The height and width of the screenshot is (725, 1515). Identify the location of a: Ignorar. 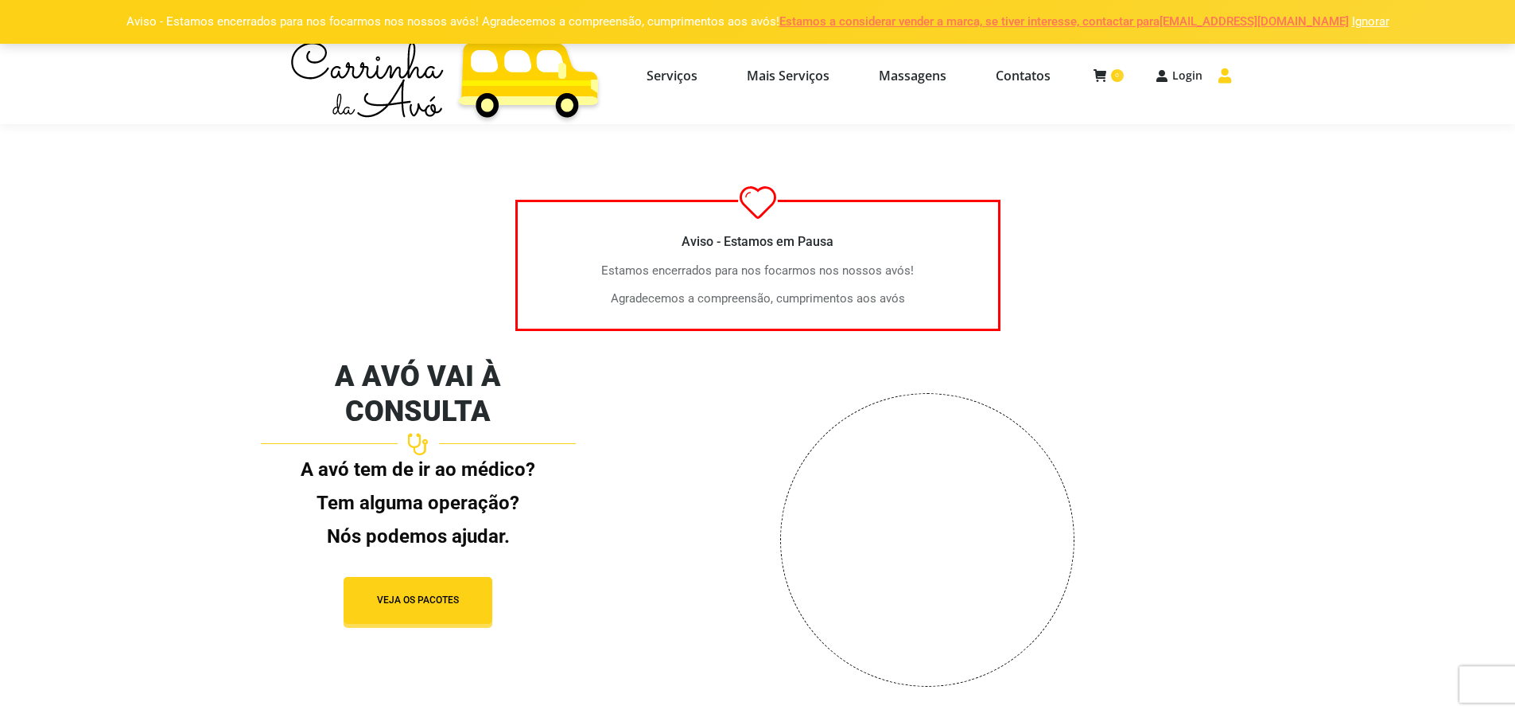
(1370, 21).